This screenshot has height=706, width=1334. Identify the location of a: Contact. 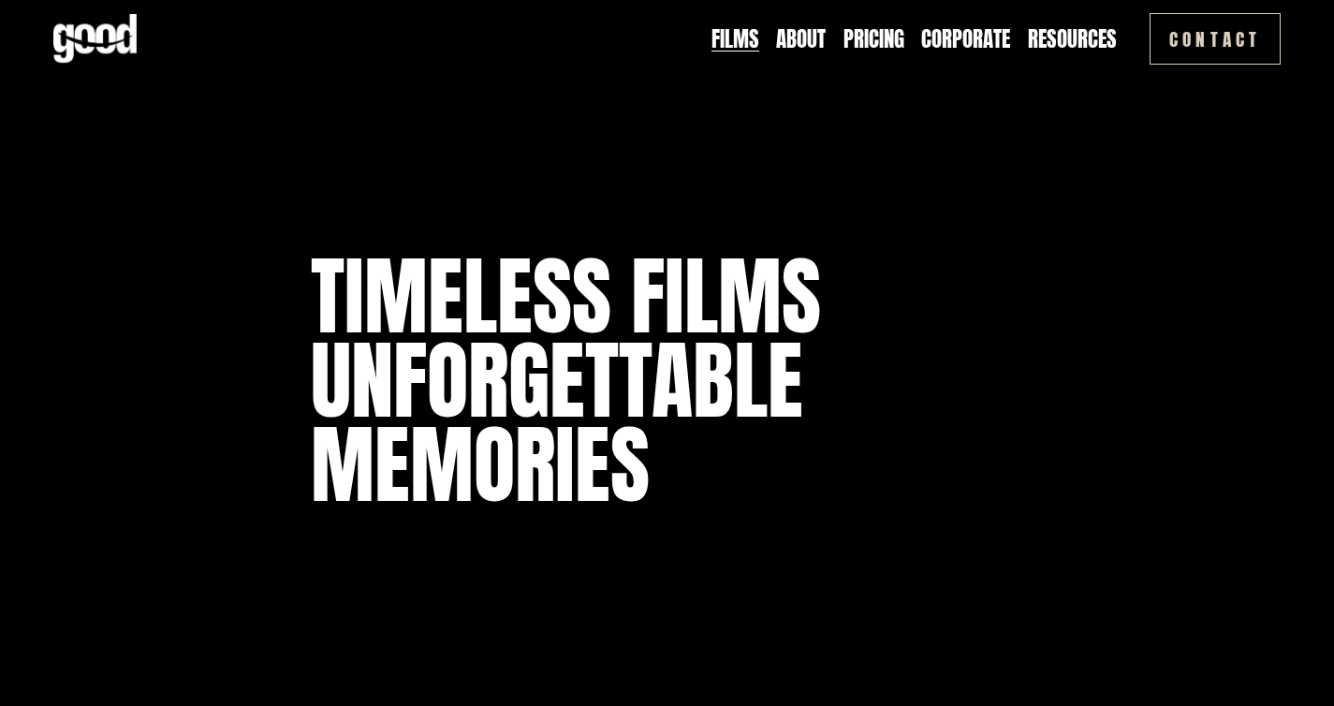
(1215, 38).